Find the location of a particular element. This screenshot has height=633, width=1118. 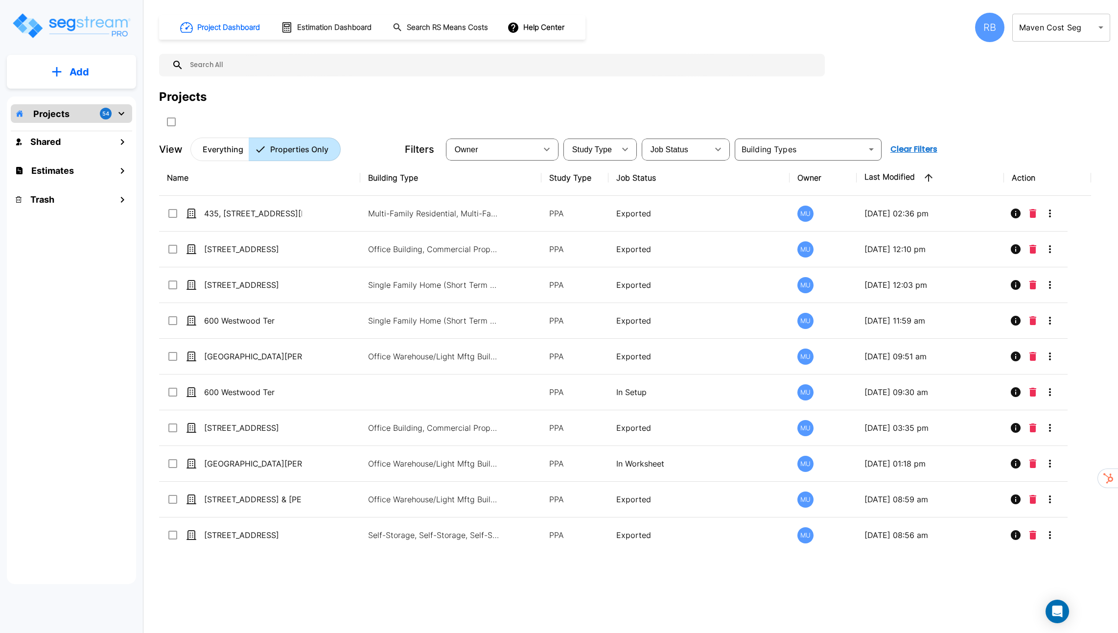

input: Building Types is located at coordinates (800, 149).